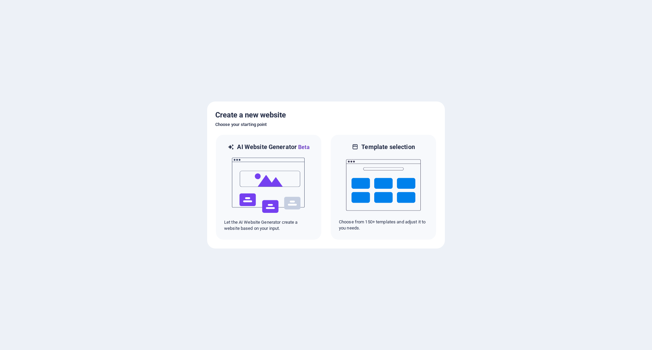 Image resolution: width=652 pixels, height=350 pixels. What do you see at coordinates (269, 185) in the screenshot?
I see `img: ai` at bounding box center [269, 185].